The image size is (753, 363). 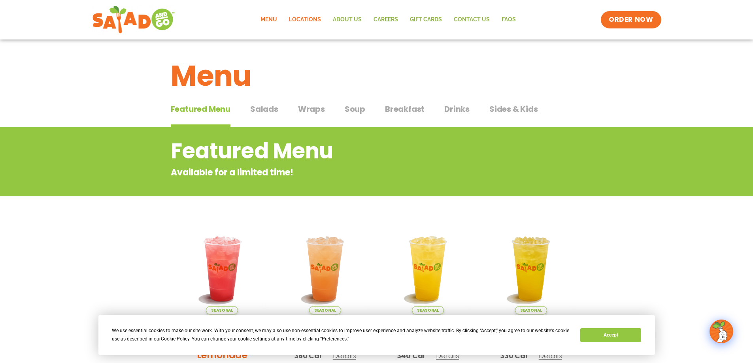 What do you see at coordinates (721, 332) in the screenshot?
I see `img: wpChatIcon` at bounding box center [721, 332].